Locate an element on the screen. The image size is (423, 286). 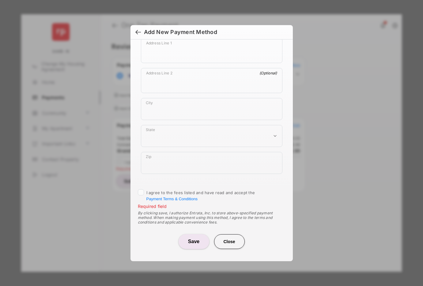
div: payment_method_screening[postal_addresses][locality] is located at coordinates (212, 109).